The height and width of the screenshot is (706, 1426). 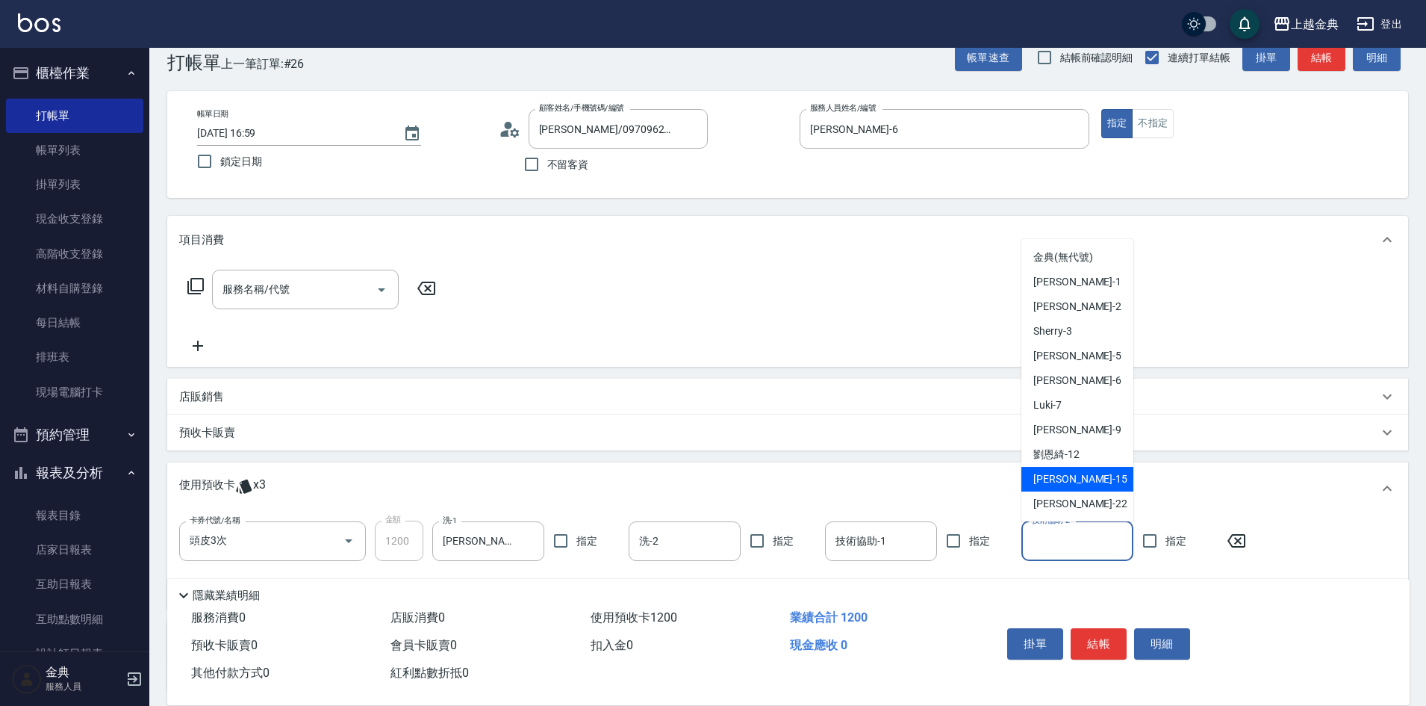 What do you see at coordinates (788, 432) in the screenshot?
I see `div: 預收卡販賣` at bounding box center [788, 432].